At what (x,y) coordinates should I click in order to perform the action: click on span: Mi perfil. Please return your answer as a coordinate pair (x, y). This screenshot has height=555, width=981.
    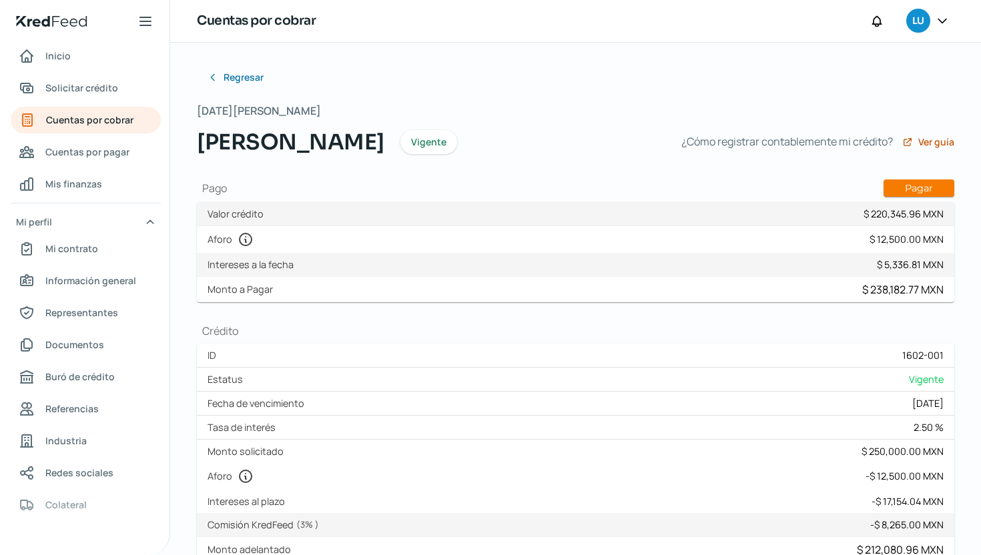
    Looking at the image, I should click on (34, 221).